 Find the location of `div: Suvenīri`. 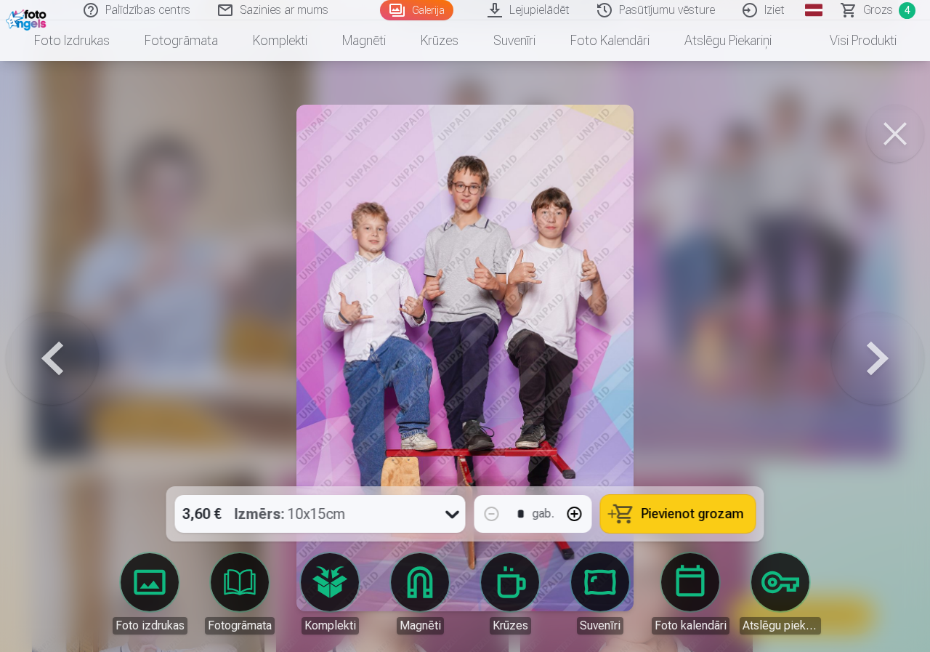

div: Suvenīri is located at coordinates (600, 625).